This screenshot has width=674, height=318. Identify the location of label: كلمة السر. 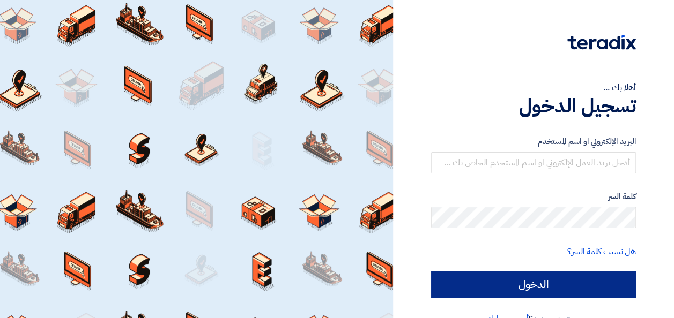
(533, 197).